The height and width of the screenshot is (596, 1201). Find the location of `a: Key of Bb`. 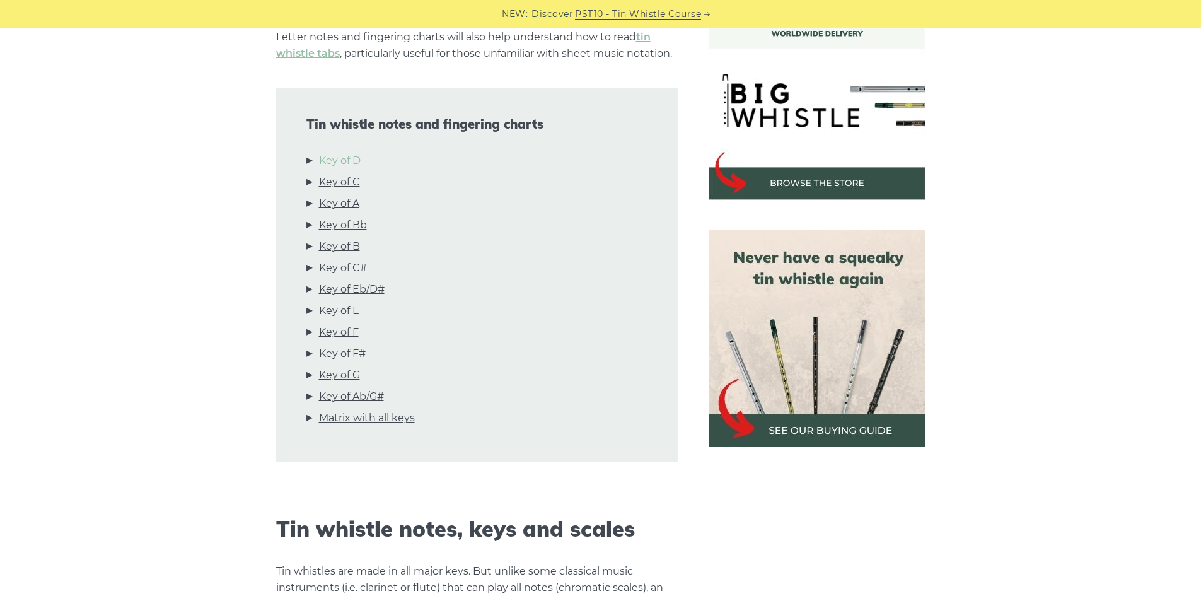

a: Key of Bb is located at coordinates (343, 225).